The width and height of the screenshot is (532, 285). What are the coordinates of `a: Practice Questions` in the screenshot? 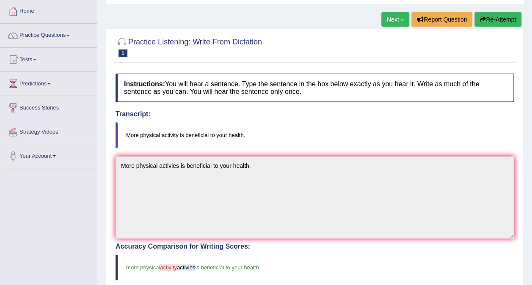 It's located at (49, 34).